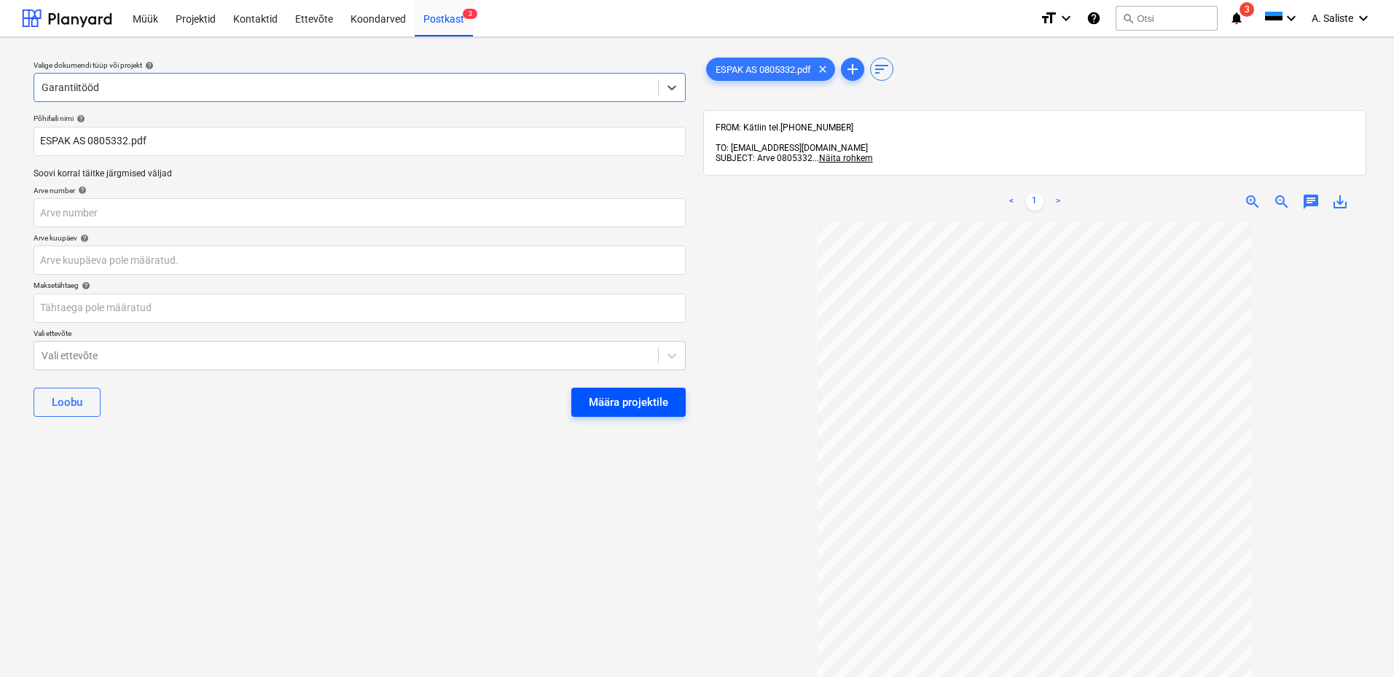 The width and height of the screenshot is (1394, 677). Describe the element at coordinates (359, 308) in the screenshot. I see `input: Tähtaega pole määratud` at that location.